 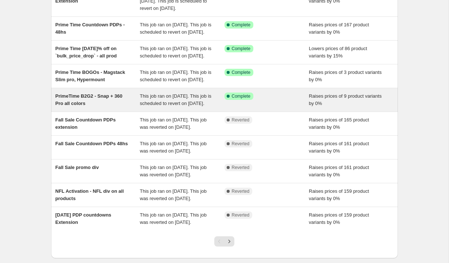 I want to click on span: Fall Sale Countdown PDPs extension, so click(x=85, y=123).